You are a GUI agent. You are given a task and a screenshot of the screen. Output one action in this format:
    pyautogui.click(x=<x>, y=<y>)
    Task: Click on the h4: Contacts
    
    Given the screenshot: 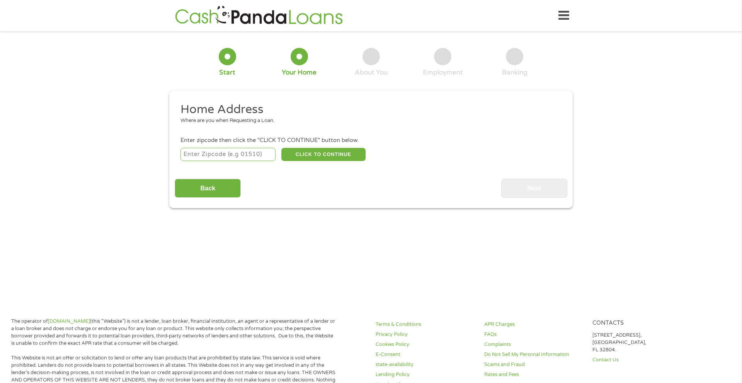 What is the action you would take?
    pyautogui.click(x=642, y=323)
    